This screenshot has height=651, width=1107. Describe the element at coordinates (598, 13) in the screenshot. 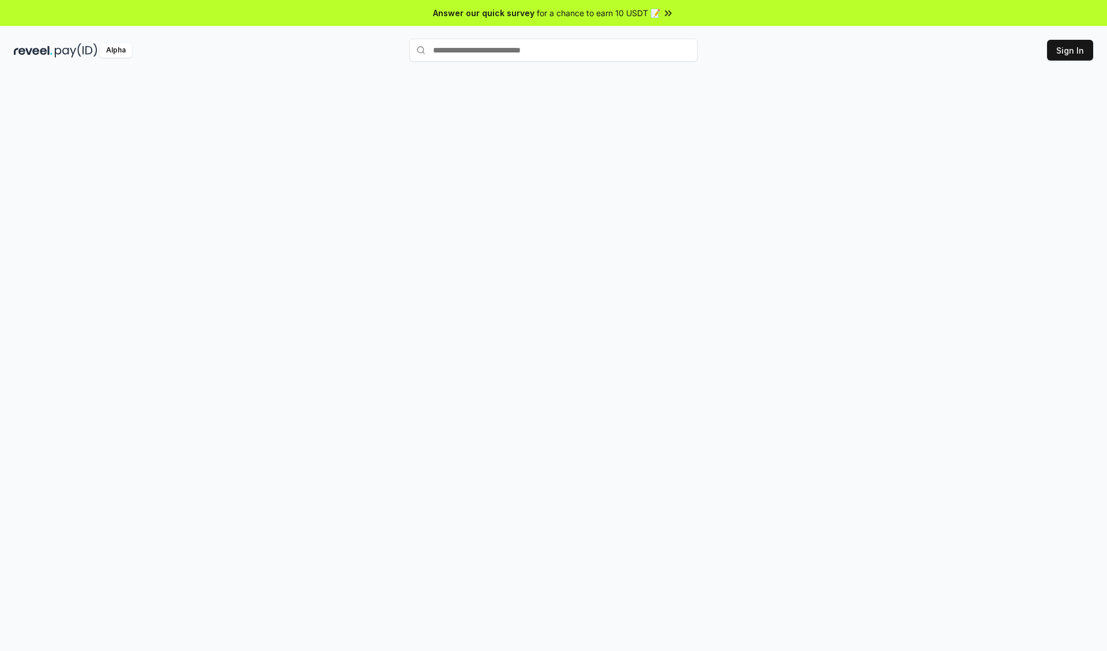

I see `span: for a chance to earn 10 USDT 📝` at that location.